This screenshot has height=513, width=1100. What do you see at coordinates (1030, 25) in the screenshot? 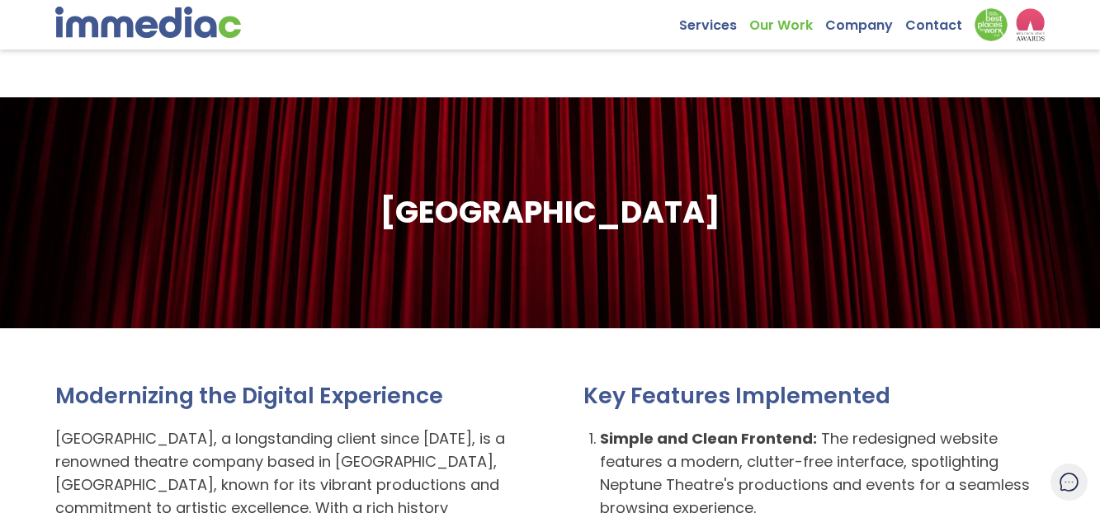
I see `img: logo2_wea_nobg.webp` at bounding box center [1030, 25].